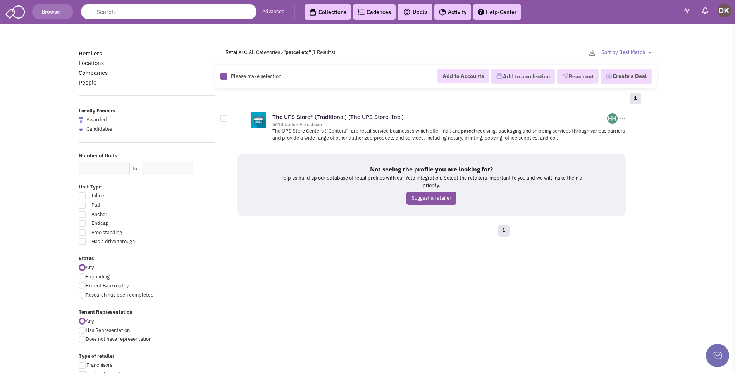  Describe the element at coordinates (407, 12) in the screenshot. I see `img: icon-deals.svg` at that location.